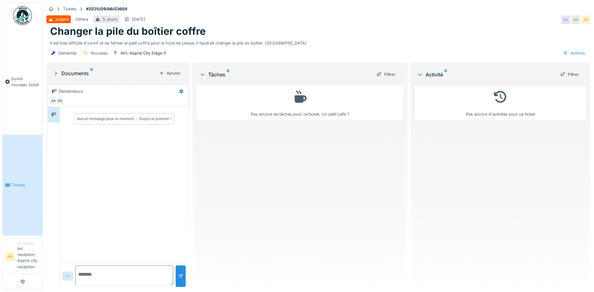  Describe the element at coordinates (128, 31) in the screenshot. I see `h1: Changer la pile du boîtier coffre` at that location.